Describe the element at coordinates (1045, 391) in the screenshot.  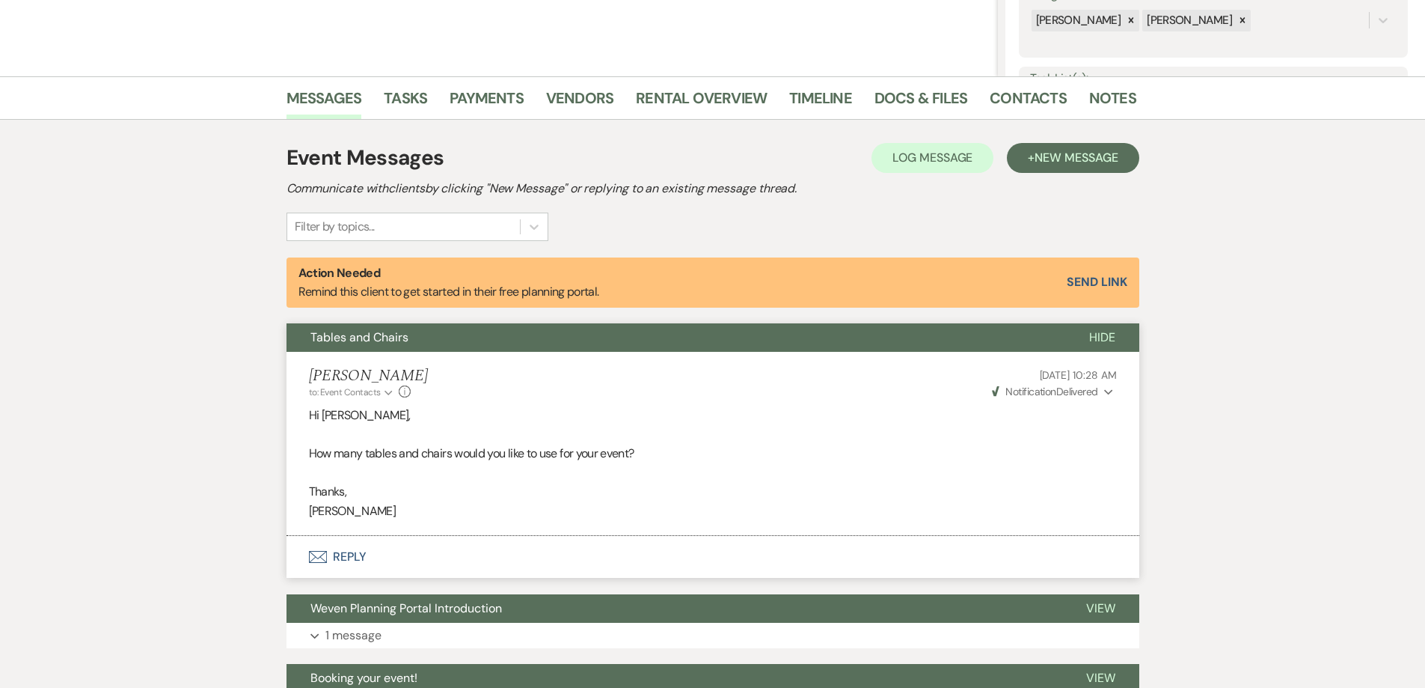
I see `span: Delivered` at that location.